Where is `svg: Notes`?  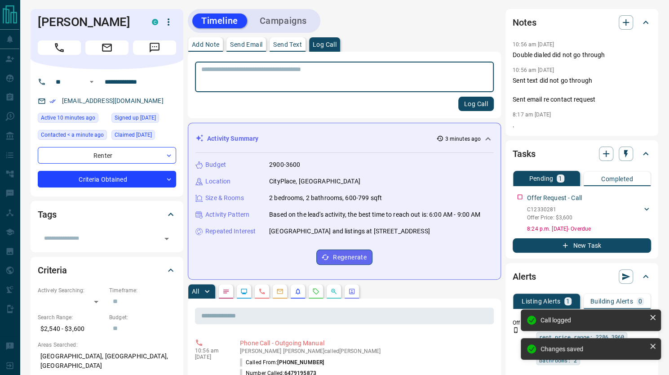
svg: Notes is located at coordinates (226, 291).